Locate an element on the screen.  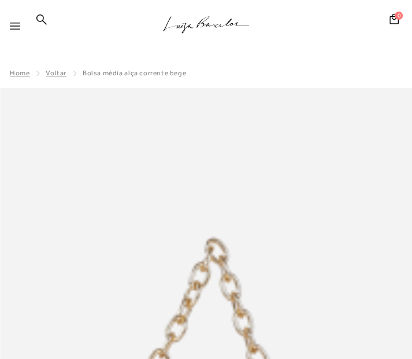
button: 0 is located at coordinates (394, 20).